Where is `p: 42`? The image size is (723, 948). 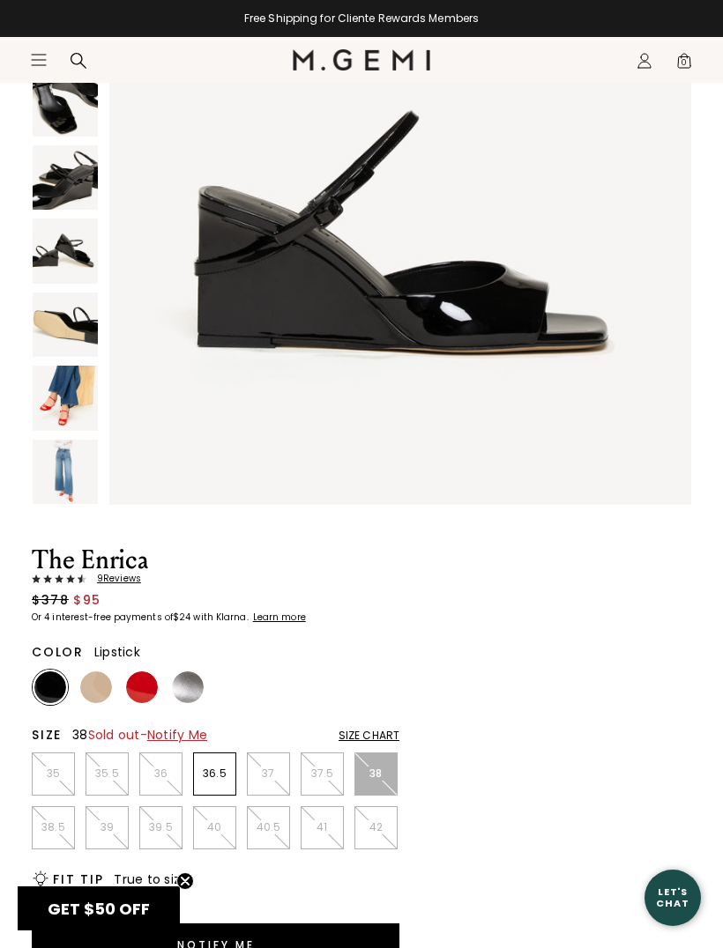 p: 42 is located at coordinates (375, 828).